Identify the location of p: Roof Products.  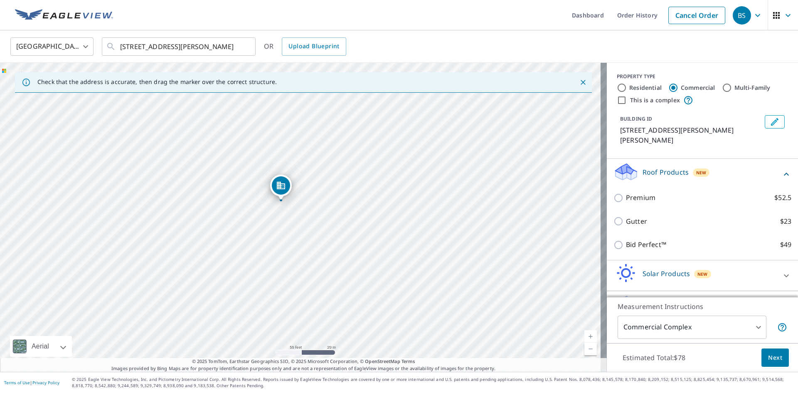
(665, 172).